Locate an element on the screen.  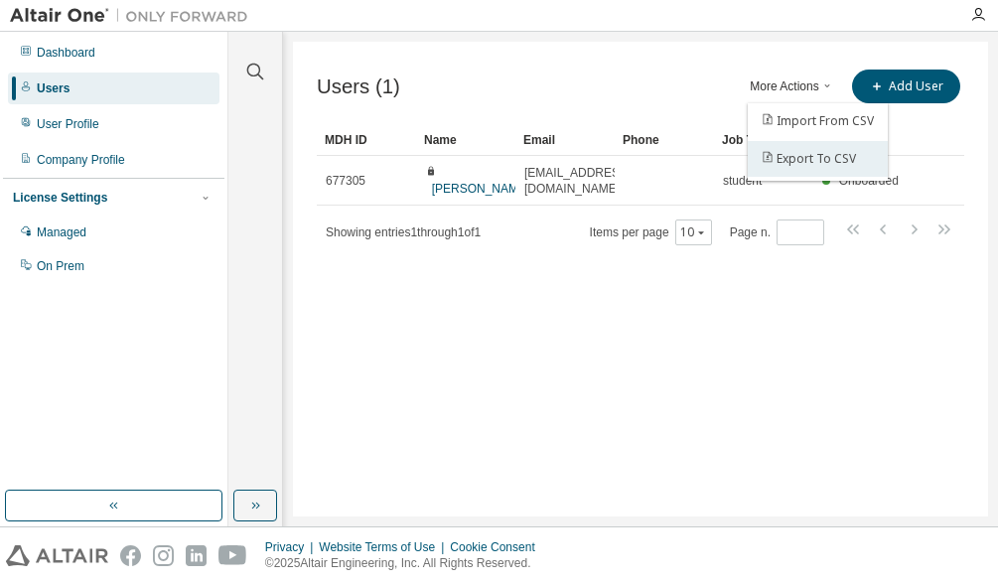
span: Showing entries 1 through 1 of 1 is located at coordinates (403, 232).